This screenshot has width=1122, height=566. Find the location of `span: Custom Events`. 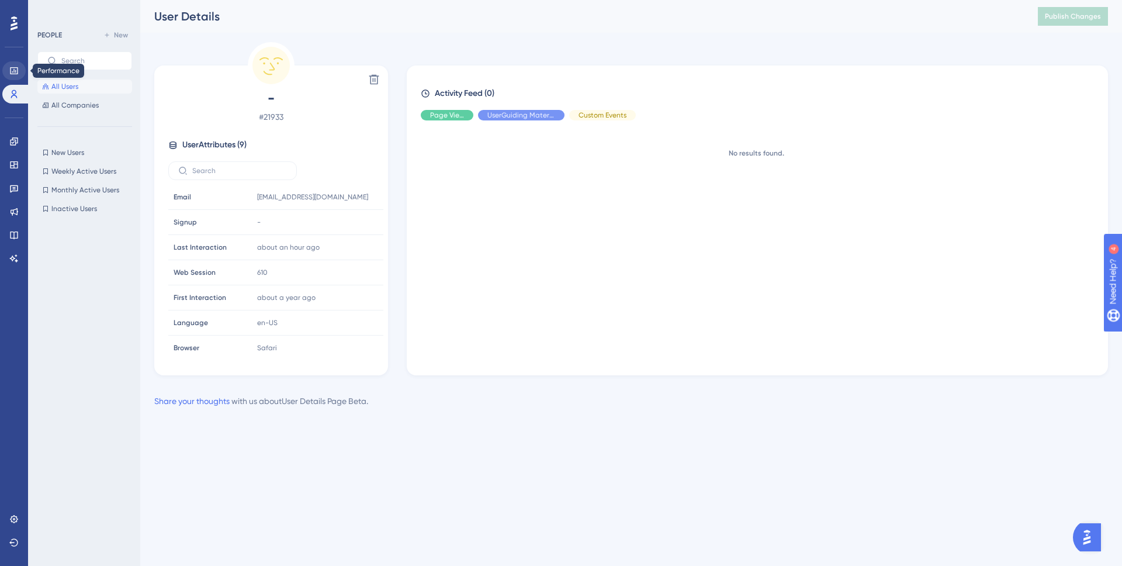

span: Custom Events is located at coordinates (602, 115).